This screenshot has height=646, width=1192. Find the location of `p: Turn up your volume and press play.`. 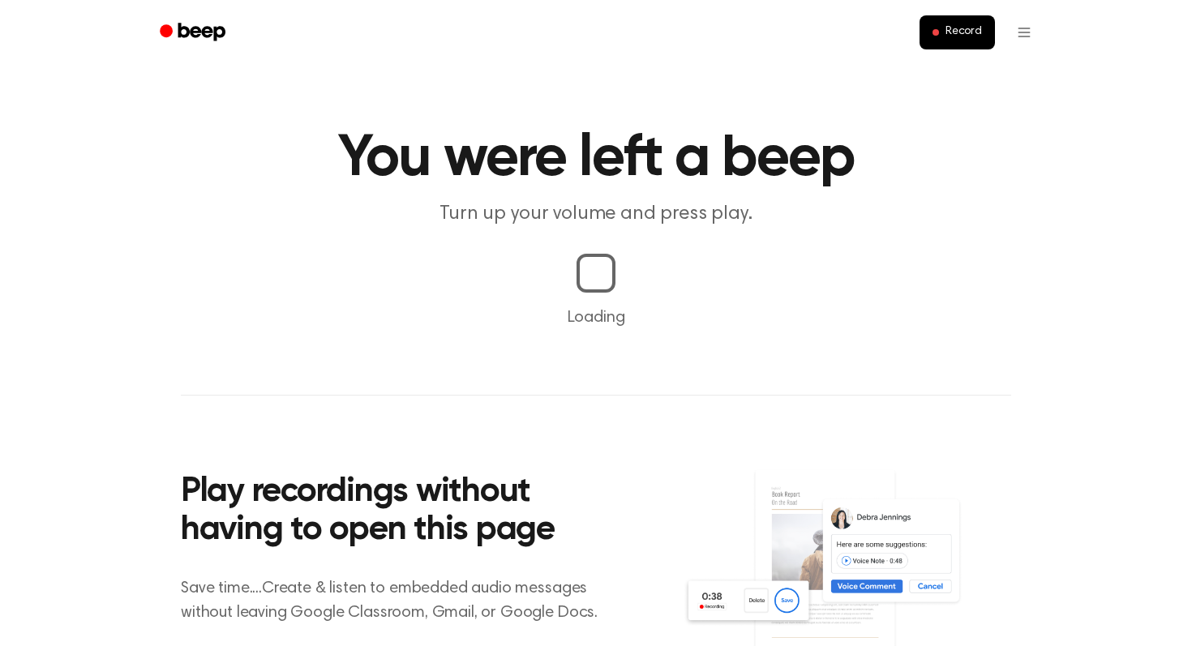

p: Turn up your volume and press play. is located at coordinates (596, 214).